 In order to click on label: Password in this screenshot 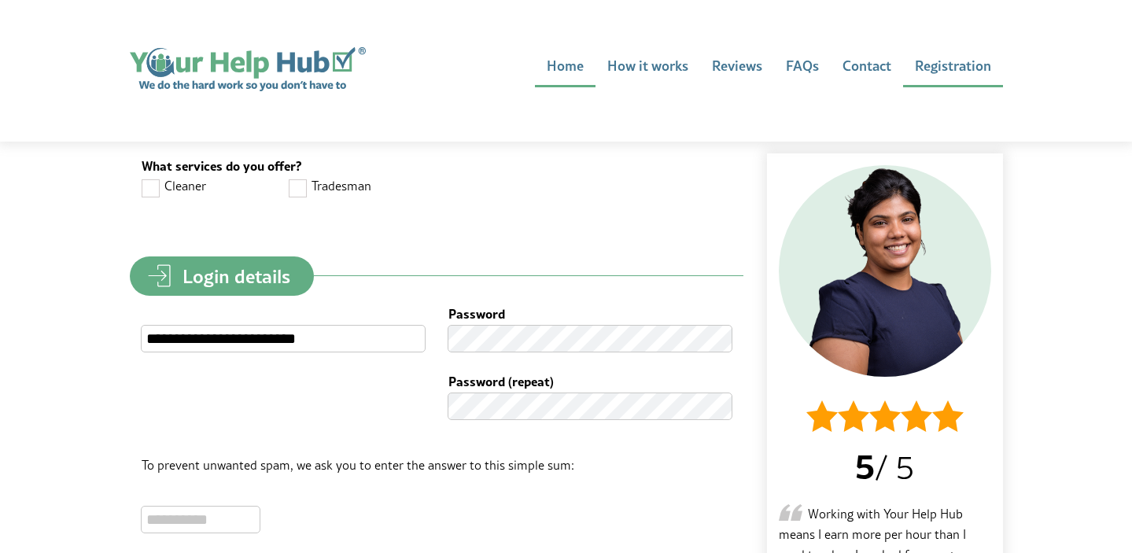, I will do `click(590, 314)`.